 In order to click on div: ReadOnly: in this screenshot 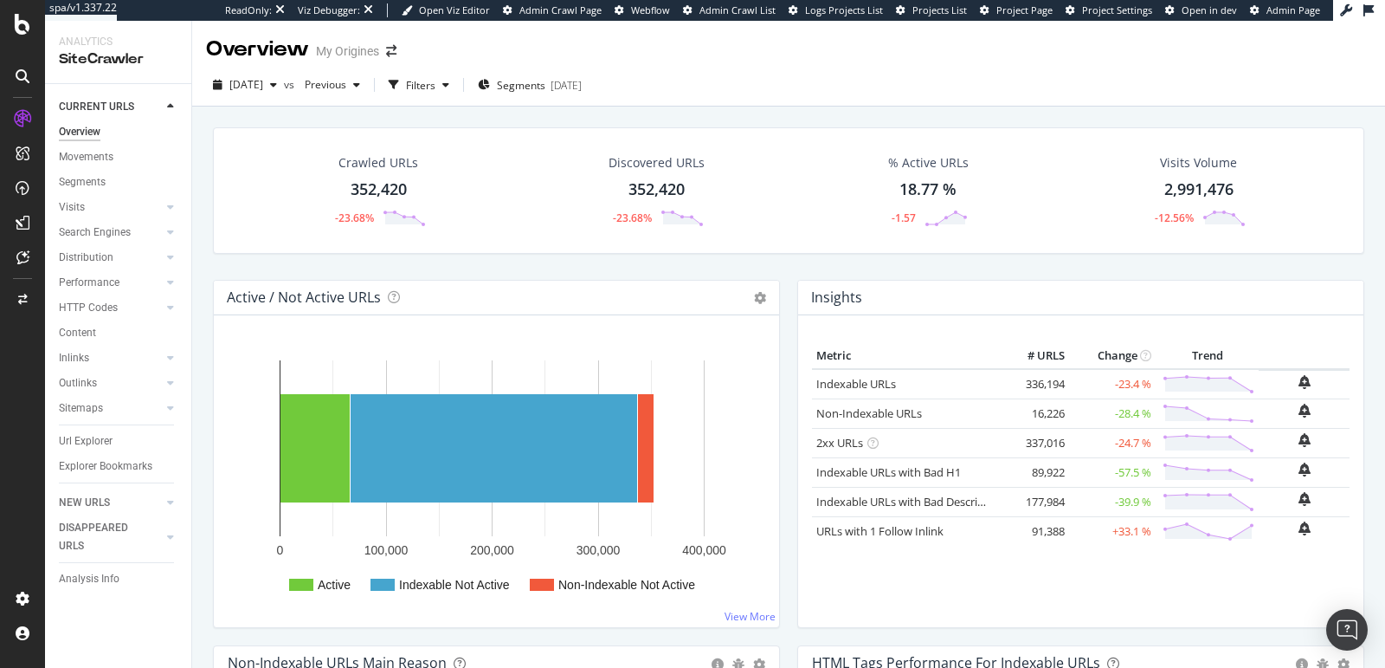, I will do `click(249, 10)`.